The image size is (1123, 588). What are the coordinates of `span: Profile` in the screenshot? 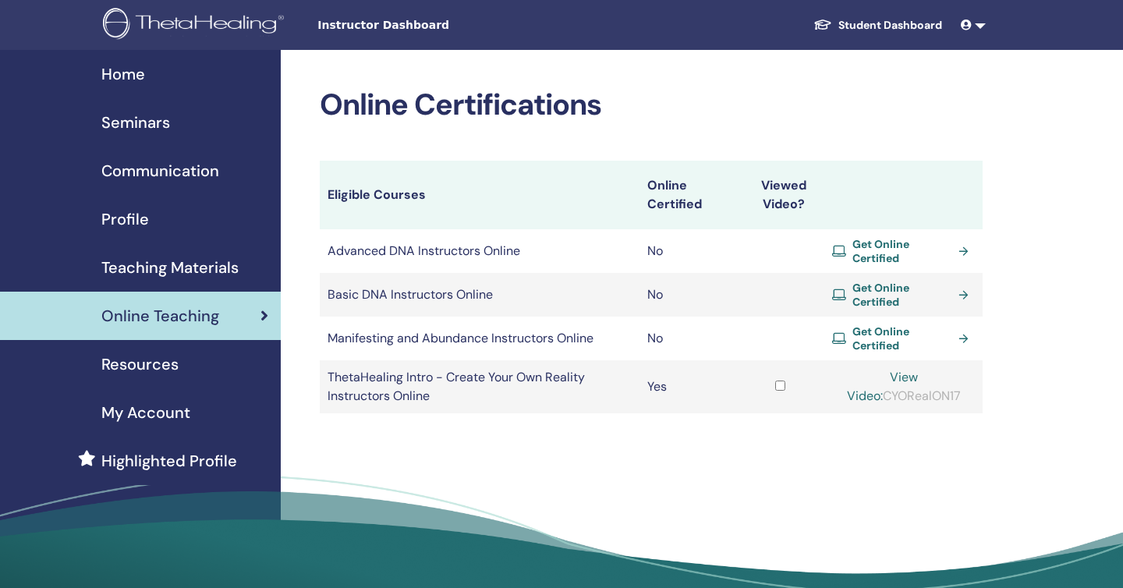 It's located at (125, 219).